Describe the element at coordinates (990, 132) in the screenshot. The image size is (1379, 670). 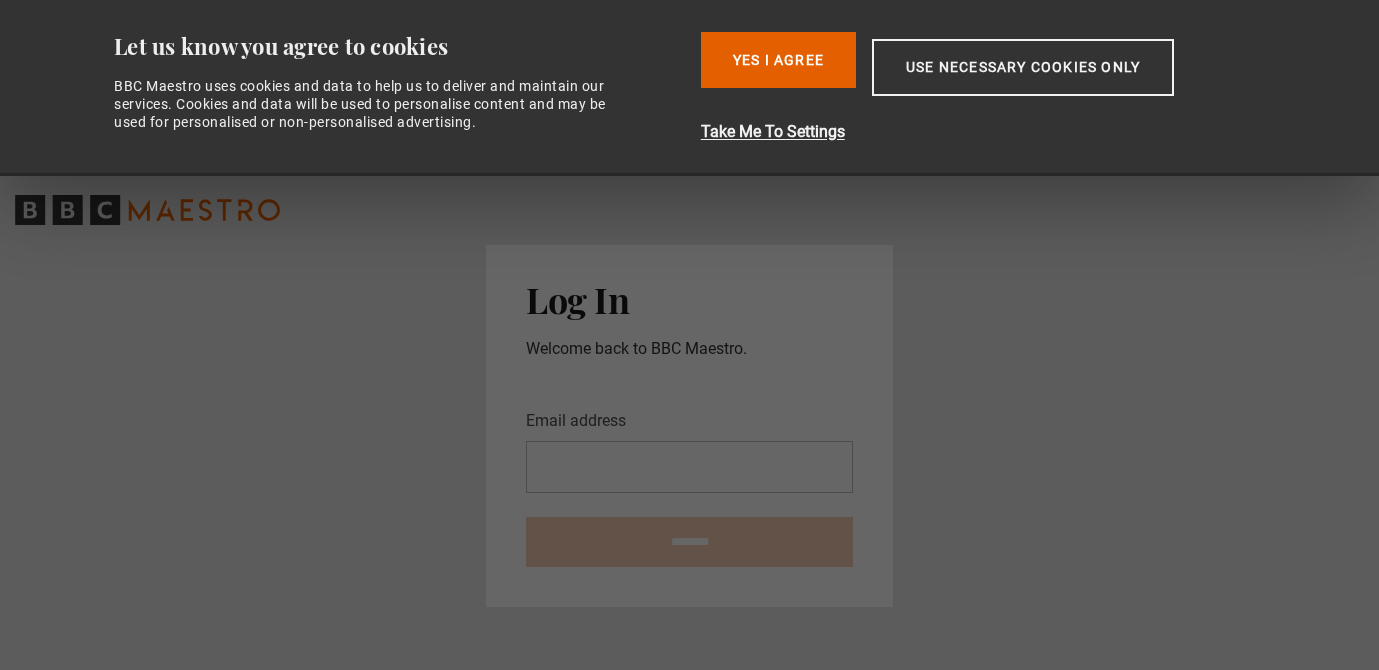
I see `button: Take Me To Settings` at that location.